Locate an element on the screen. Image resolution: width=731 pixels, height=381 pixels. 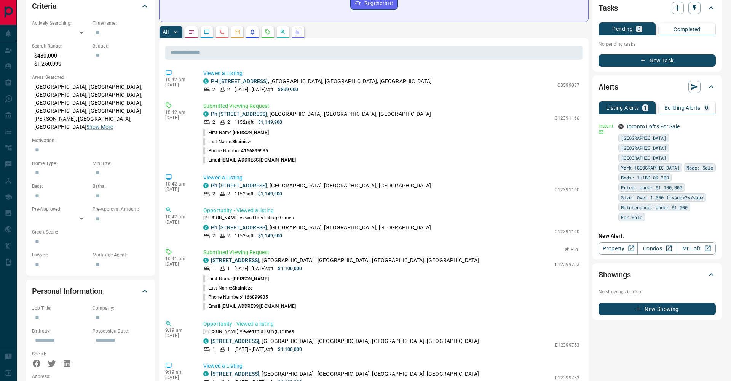
p: Motivation: is located at coordinates (91, 140).